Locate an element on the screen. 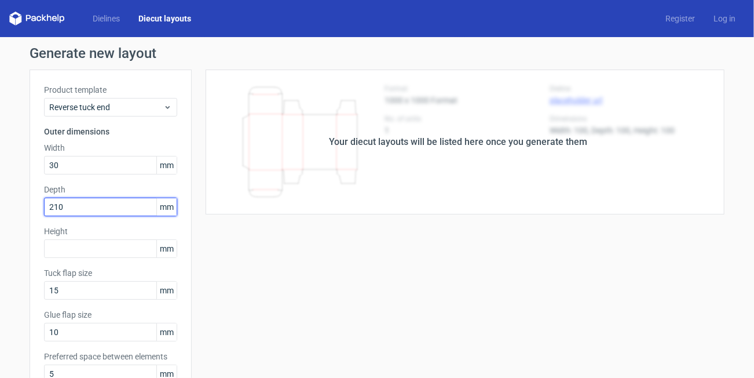 Image resolution: width=754 pixels, height=378 pixels. label: Height is located at coordinates (111, 231).